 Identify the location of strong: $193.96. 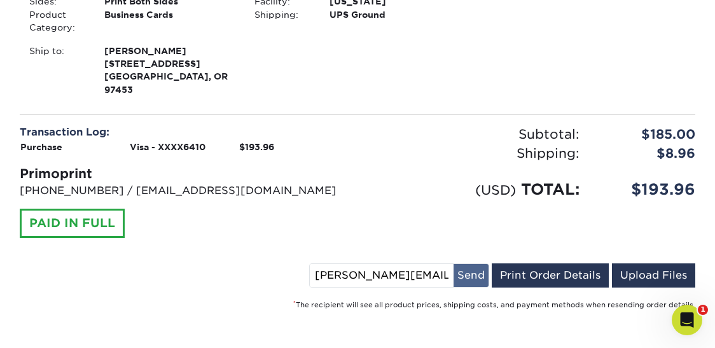
(257, 147).